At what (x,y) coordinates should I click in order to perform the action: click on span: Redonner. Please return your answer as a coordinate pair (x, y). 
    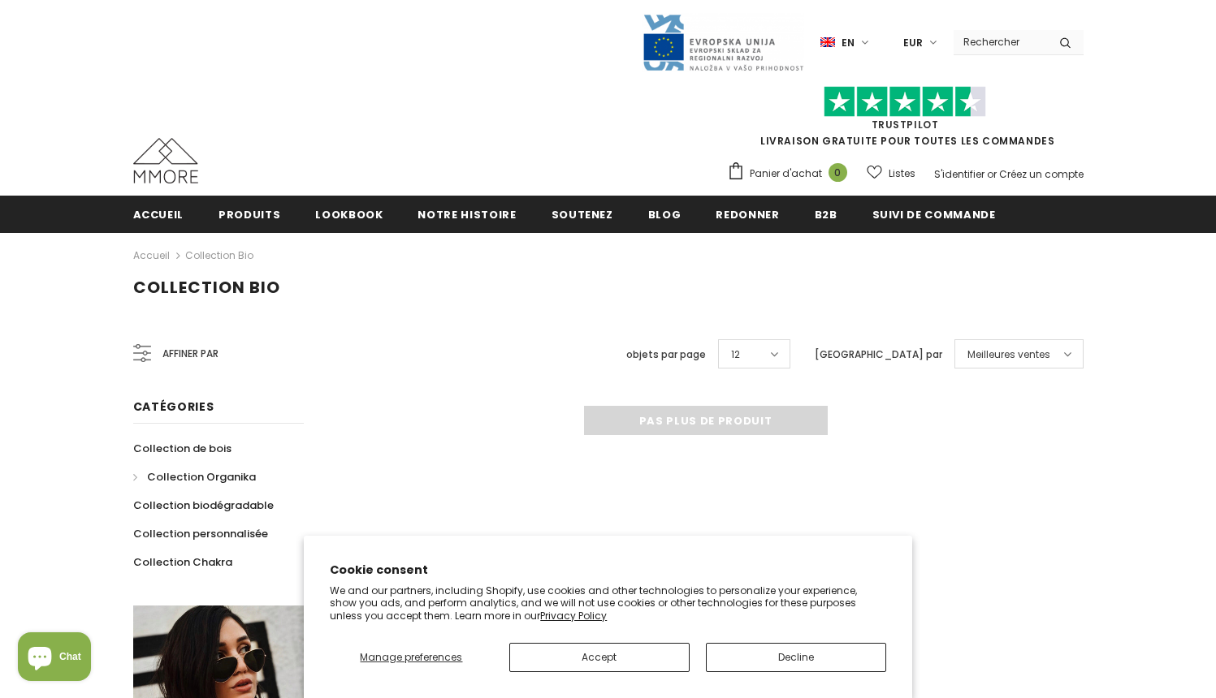
    Looking at the image, I should click on (747, 214).